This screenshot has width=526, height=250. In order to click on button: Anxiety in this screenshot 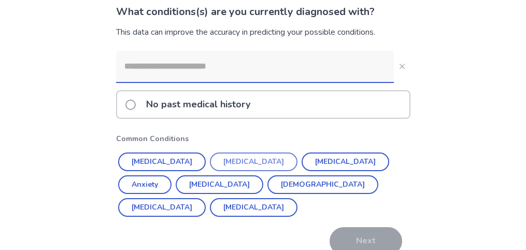, I will do `click(145, 185)`.